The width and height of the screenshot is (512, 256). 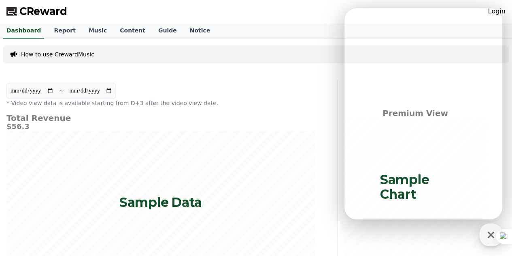 What do you see at coordinates (43, 11) in the screenshot?
I see `span: CReward` at bounding box center [43, 11].